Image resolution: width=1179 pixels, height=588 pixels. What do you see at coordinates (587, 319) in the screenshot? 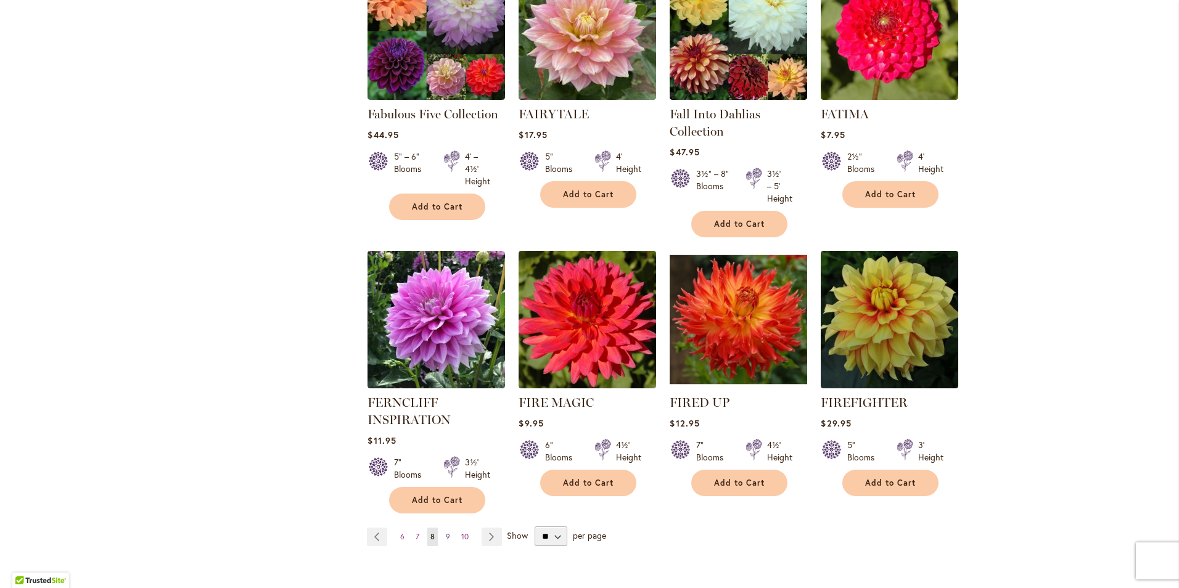
I see `img: FIRE MAGIC` at bounding box center [587, 319].